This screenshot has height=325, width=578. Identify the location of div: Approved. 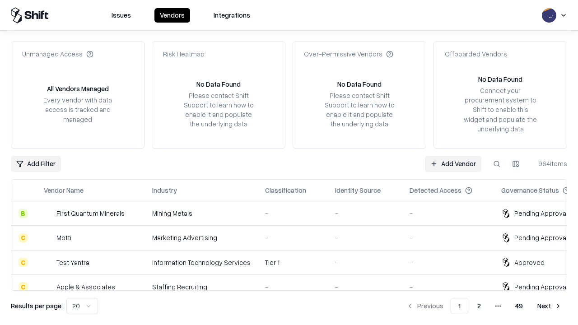
(529, 262).